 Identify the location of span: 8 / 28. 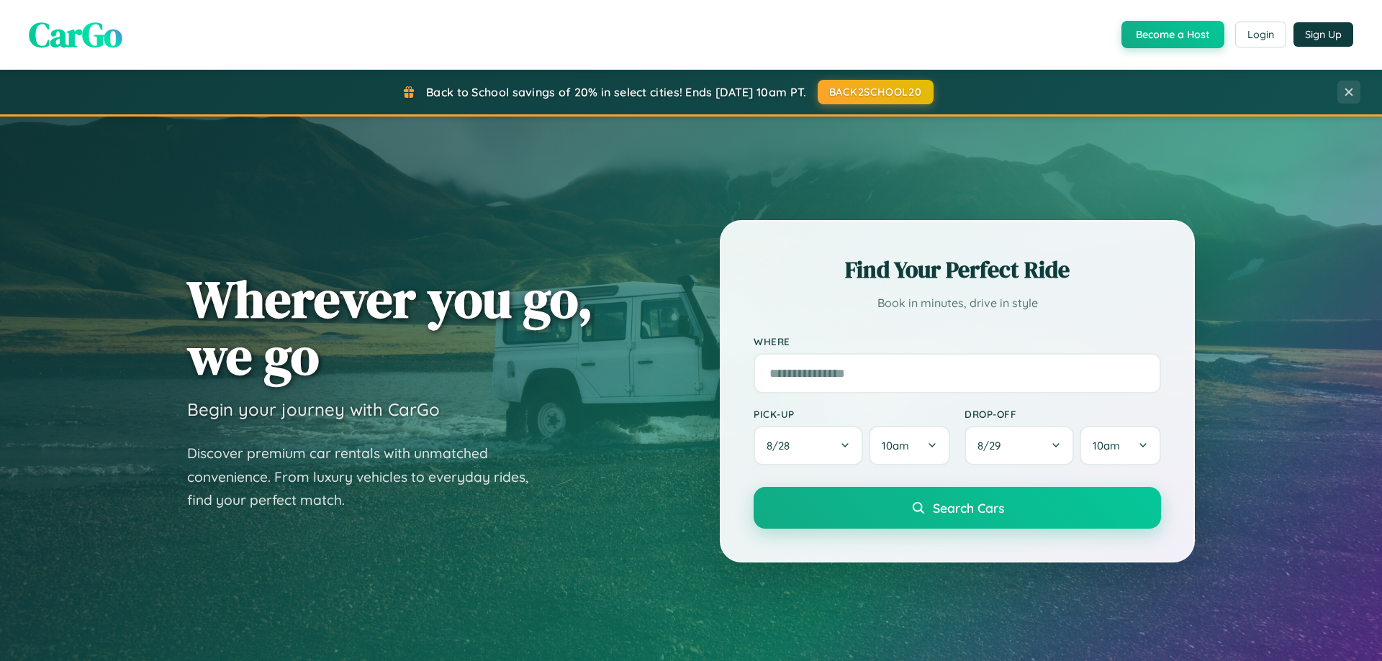
(782, 446).